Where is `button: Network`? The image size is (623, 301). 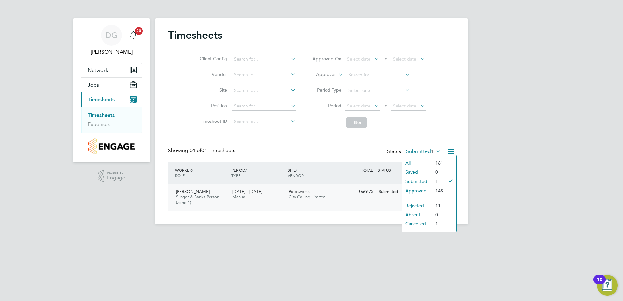
button: Network is located at coordinates (111, 70).